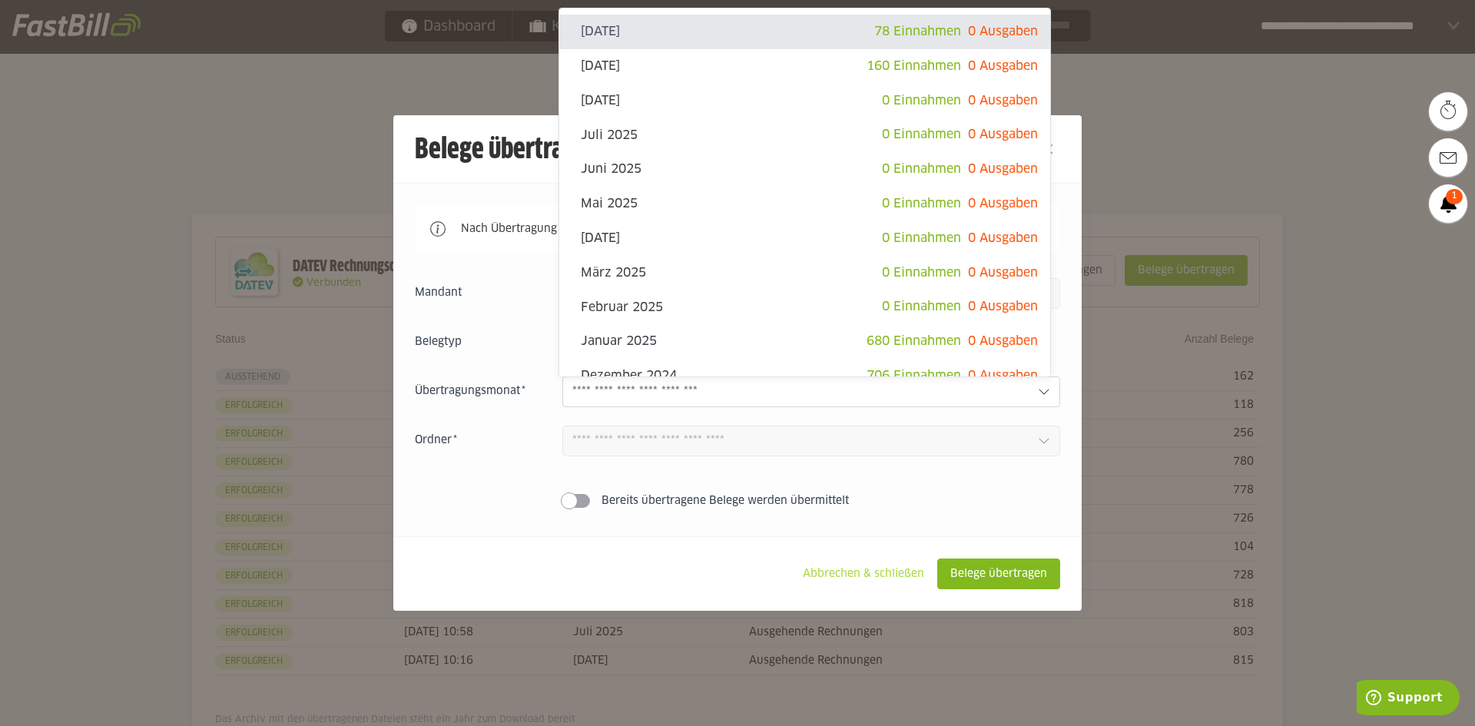 The image size is (1475, 726). Describe the element at coordinates (914, 341) in the screenshot. I see `span: 680 Einnahmen` at that location.